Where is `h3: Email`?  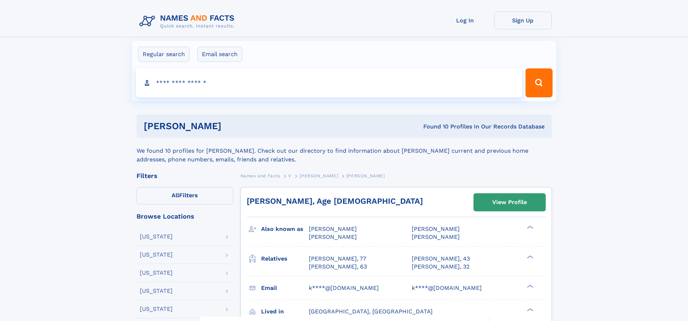 h3: Email is located at coordinates (285, 288).